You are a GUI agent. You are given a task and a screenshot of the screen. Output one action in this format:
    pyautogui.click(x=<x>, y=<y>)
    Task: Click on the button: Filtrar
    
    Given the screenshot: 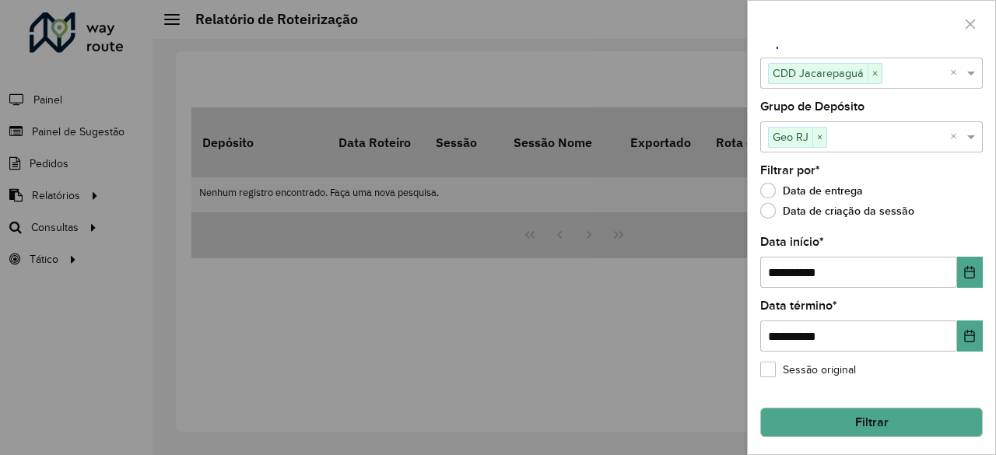 What is the action you would take?
    pyautogui.click(x=871, y=422)
    